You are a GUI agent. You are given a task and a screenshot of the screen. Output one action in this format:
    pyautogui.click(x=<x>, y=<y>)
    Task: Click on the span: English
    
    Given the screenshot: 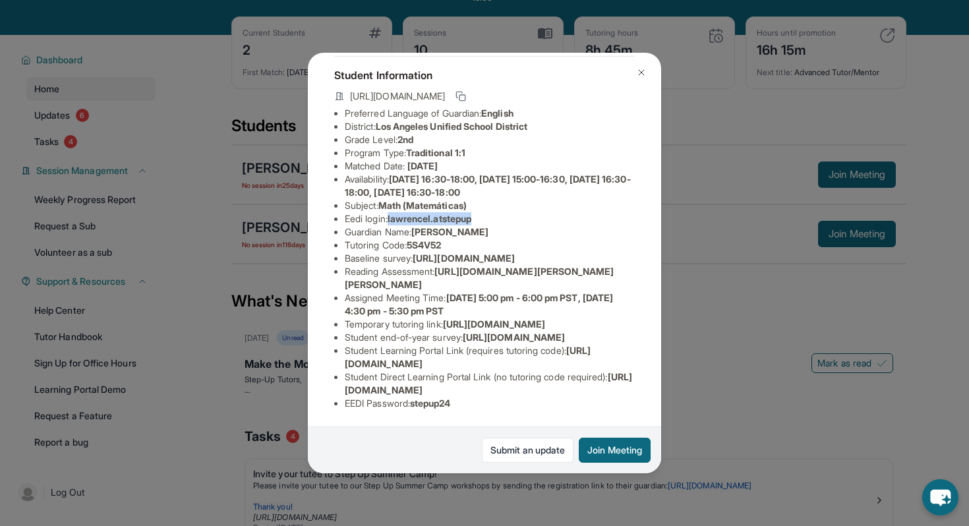 What is the action you would take?
    pyautogui.click(x=497, y=113)
    